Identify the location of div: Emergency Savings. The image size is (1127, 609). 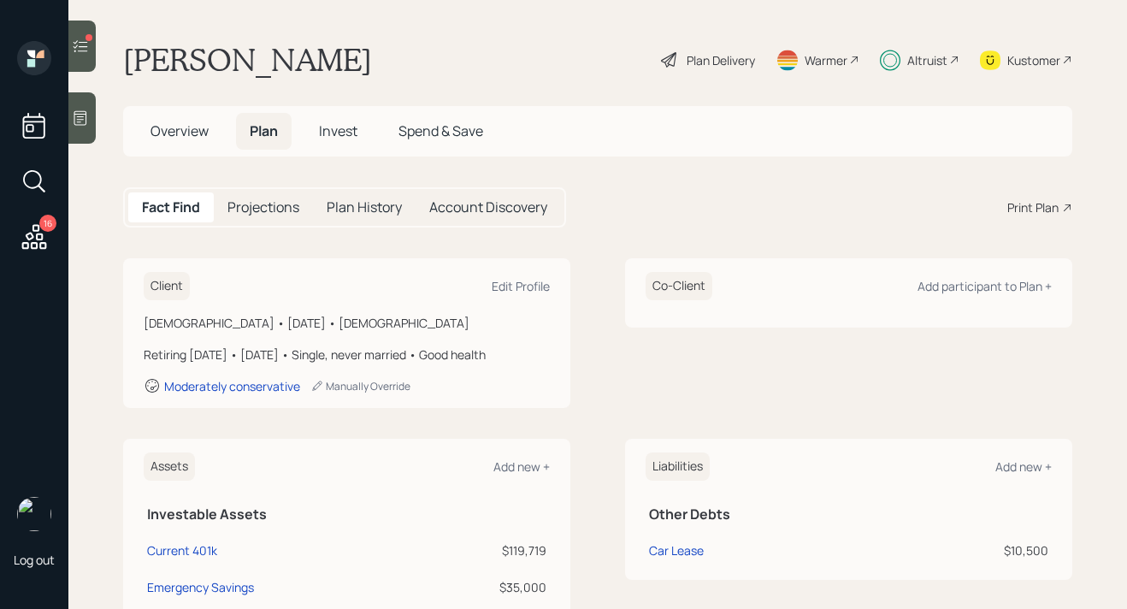
(200, 587).